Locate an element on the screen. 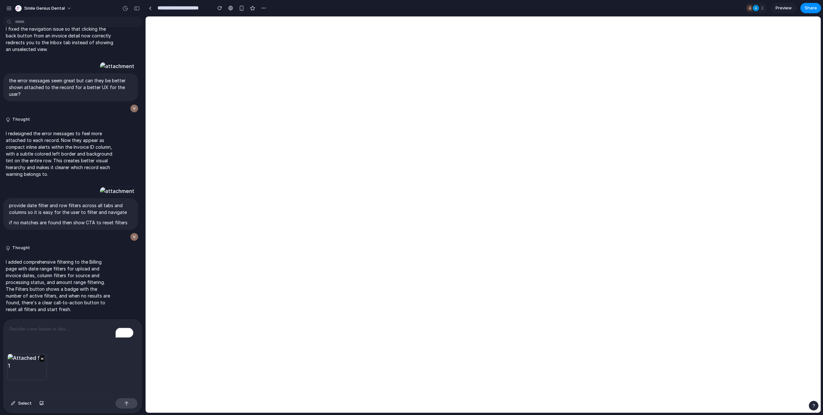  p: I fixed the navigation issue so that clicking the back button from an invoice detail now correctl... is located at coordinates (60, 39).